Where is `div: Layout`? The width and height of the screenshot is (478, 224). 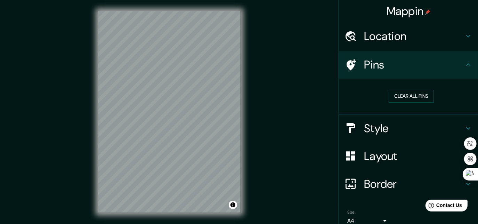
div: Layout is located at coordinates (408, 156).